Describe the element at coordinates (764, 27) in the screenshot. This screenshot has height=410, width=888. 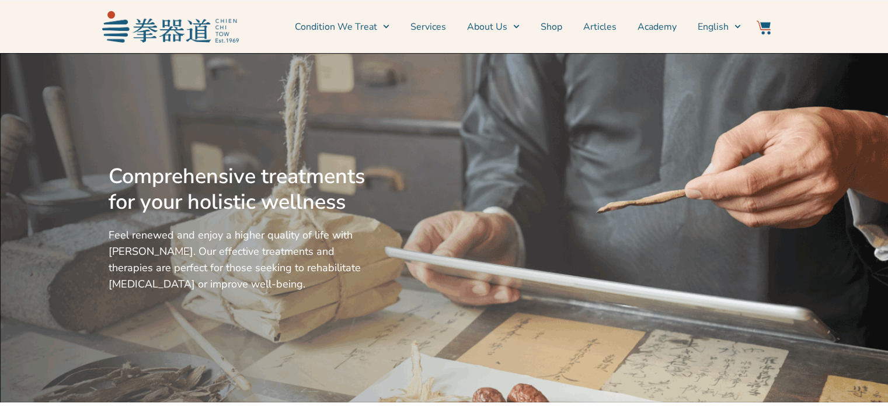
I see `img: Website Icon-03` at that location.